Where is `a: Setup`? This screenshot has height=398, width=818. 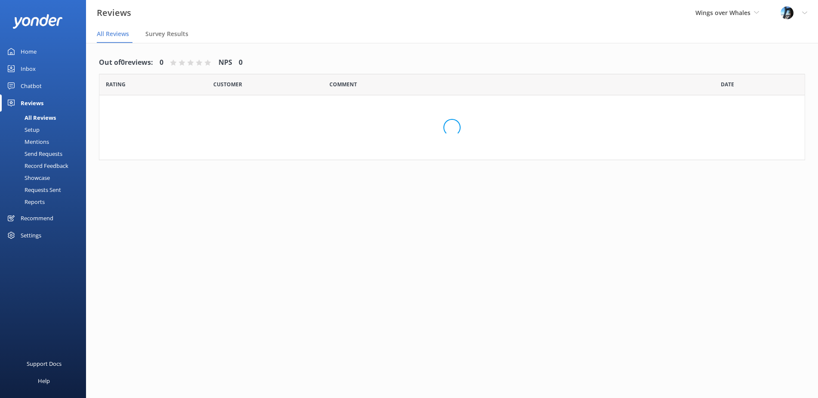 a: Setup is located at coordinates (46, 130).